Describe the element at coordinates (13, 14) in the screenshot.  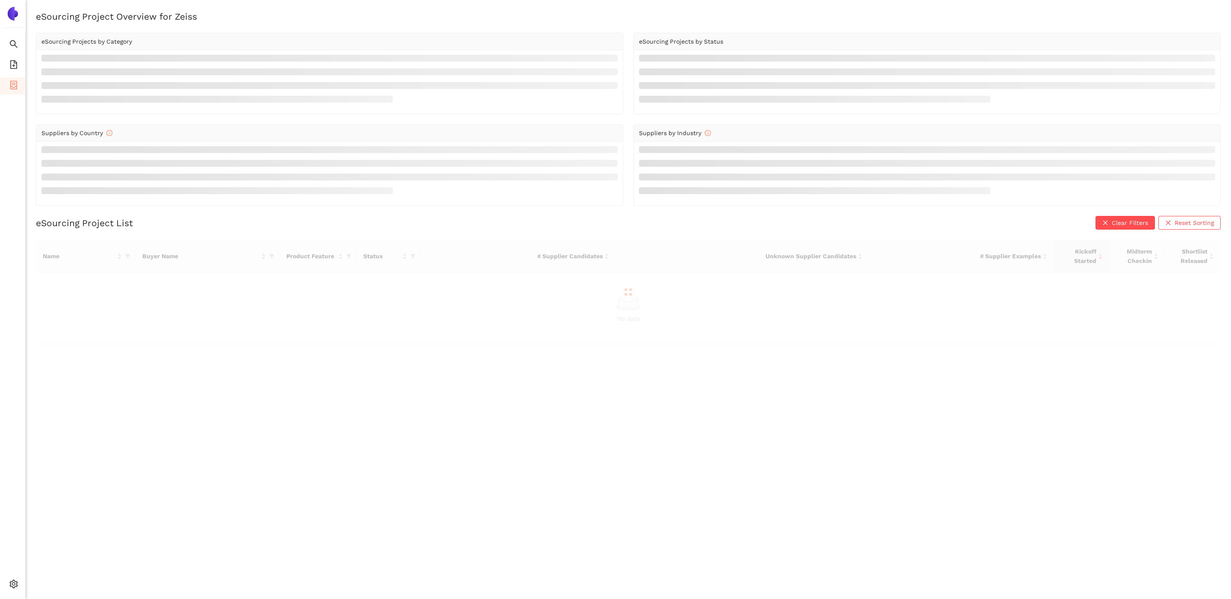
I see `img: Logo` at that location.